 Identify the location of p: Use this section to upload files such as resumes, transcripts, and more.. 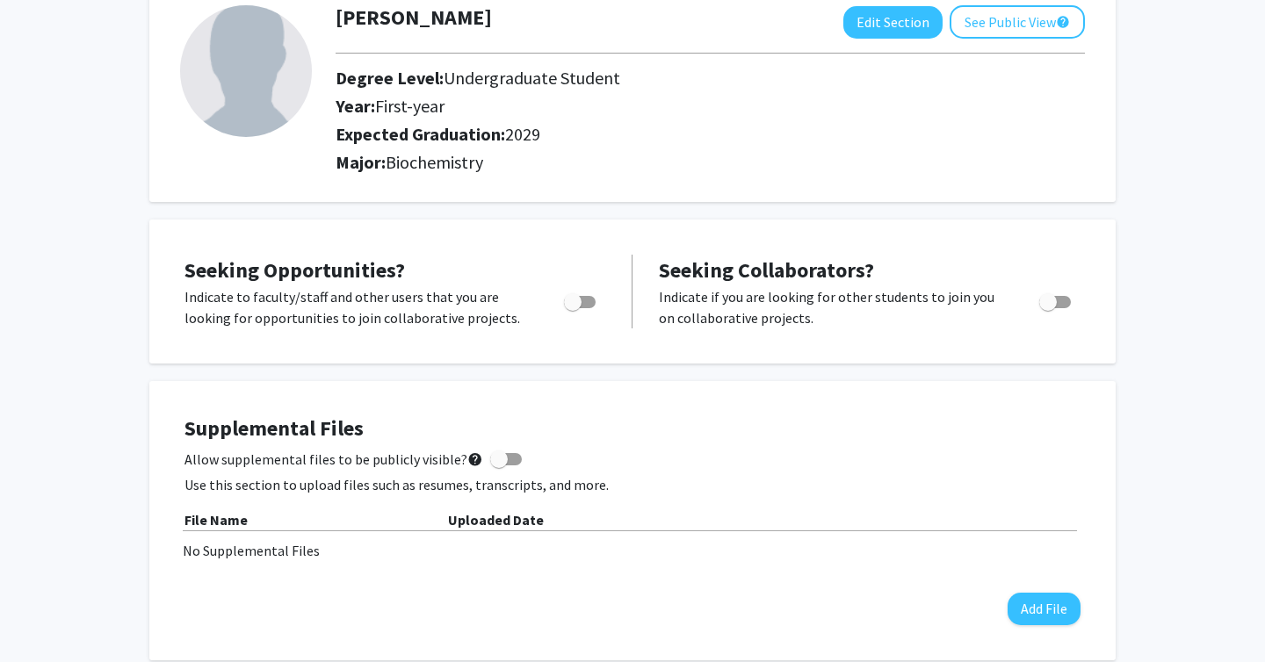
(632, 485).